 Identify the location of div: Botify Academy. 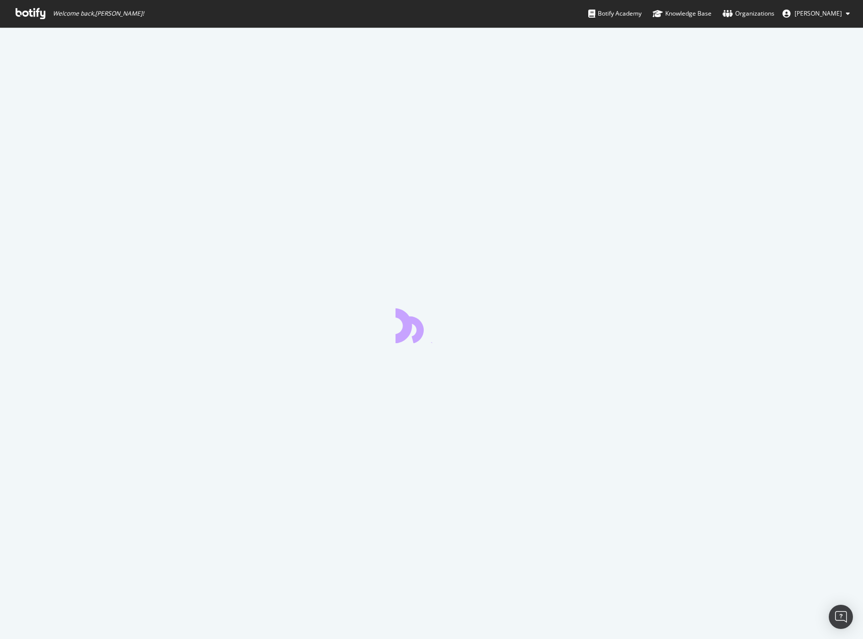
(615, 14).